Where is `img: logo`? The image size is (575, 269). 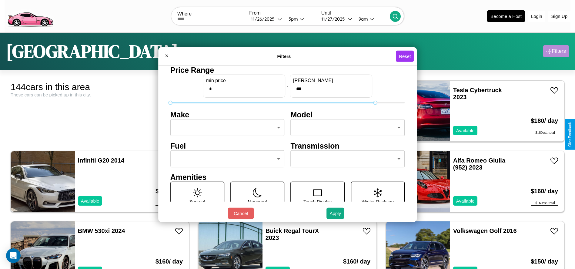 img: logo is located at coordinates (30, 15).